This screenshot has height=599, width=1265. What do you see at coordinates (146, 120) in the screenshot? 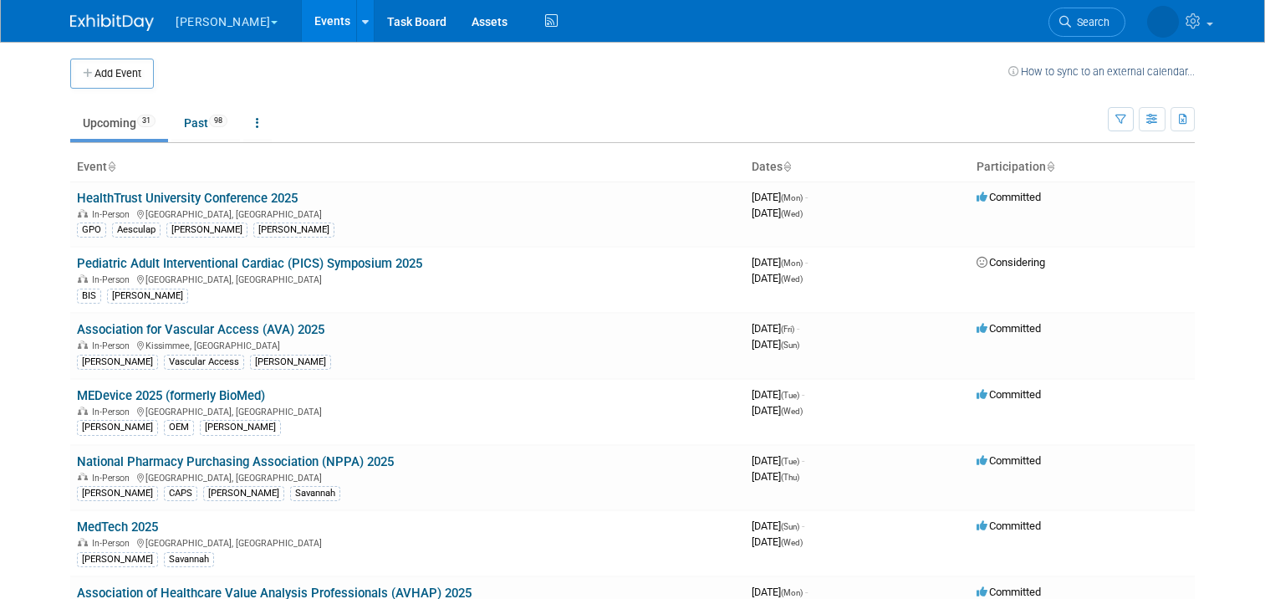
I see `span: 31` at bounding box center [146, 120].